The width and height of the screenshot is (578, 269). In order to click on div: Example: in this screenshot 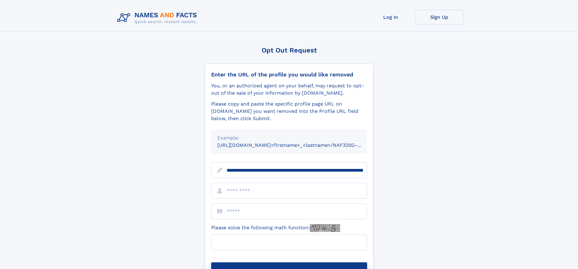, I will do `click(289, 138)`.